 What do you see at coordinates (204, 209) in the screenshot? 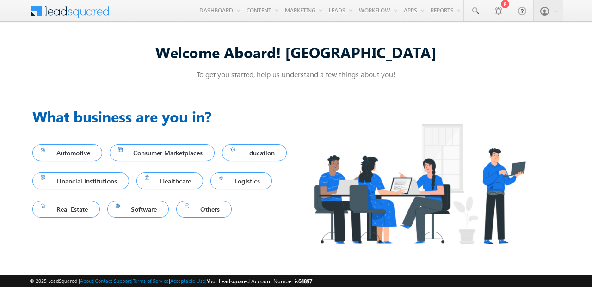
I see `span: Others` at bounding box center [204, 209].